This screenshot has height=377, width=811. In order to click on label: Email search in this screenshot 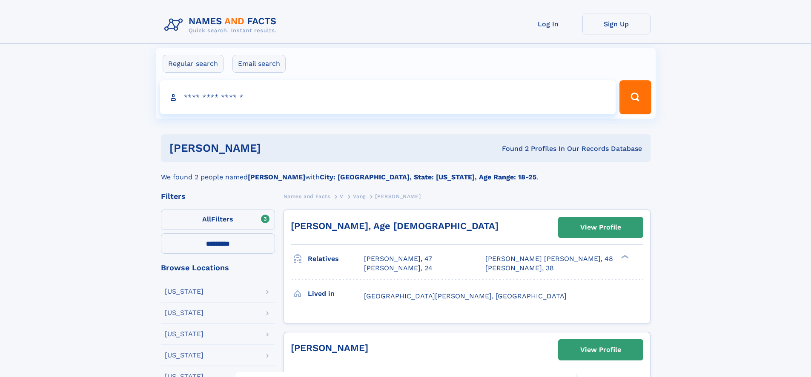, I will do `click(259, 64)`.